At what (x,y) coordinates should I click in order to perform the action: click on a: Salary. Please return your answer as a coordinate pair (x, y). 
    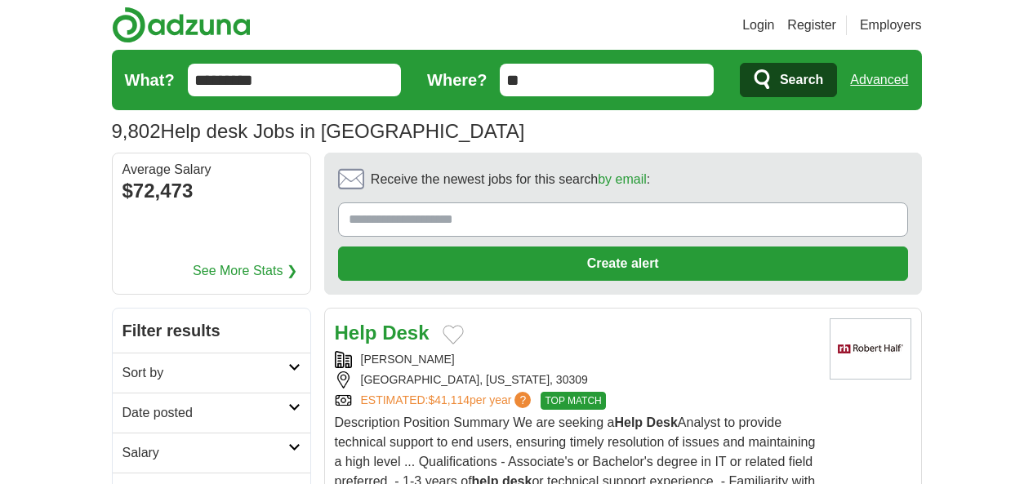
    Looking at the image, I should click on (211, 452).